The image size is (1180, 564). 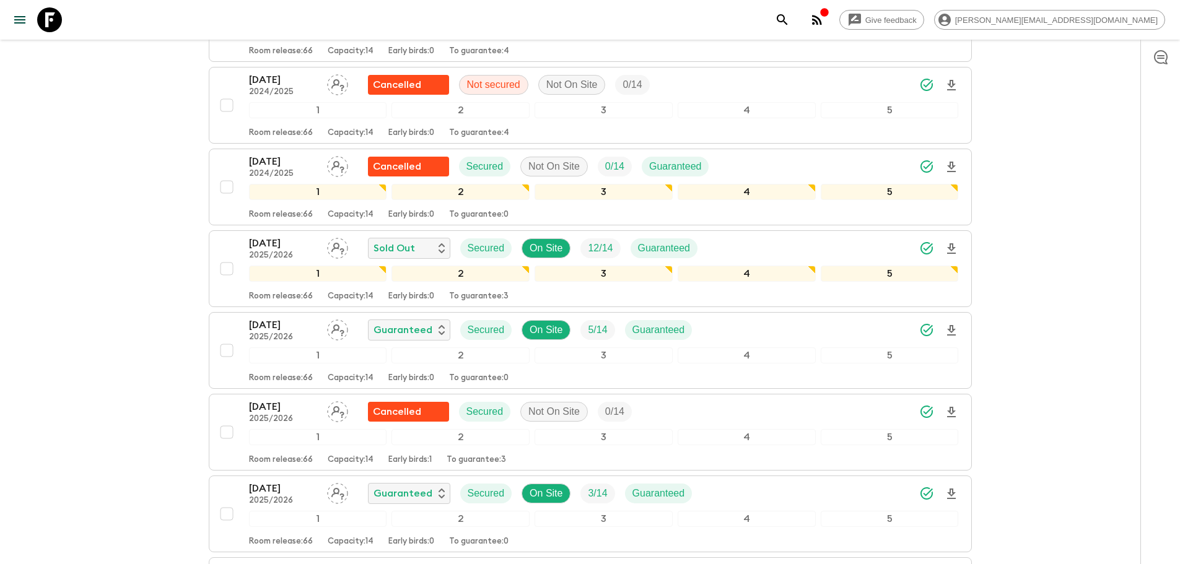 I want to click on div: Not secured, so click(x=493, y=85).